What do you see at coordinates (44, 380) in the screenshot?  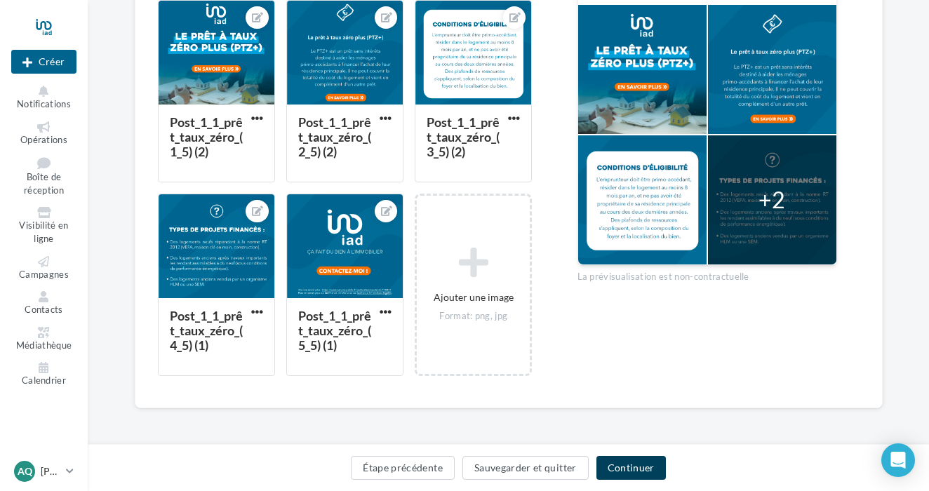 I see `span: Calendrier` at bounding box center [44, 380].